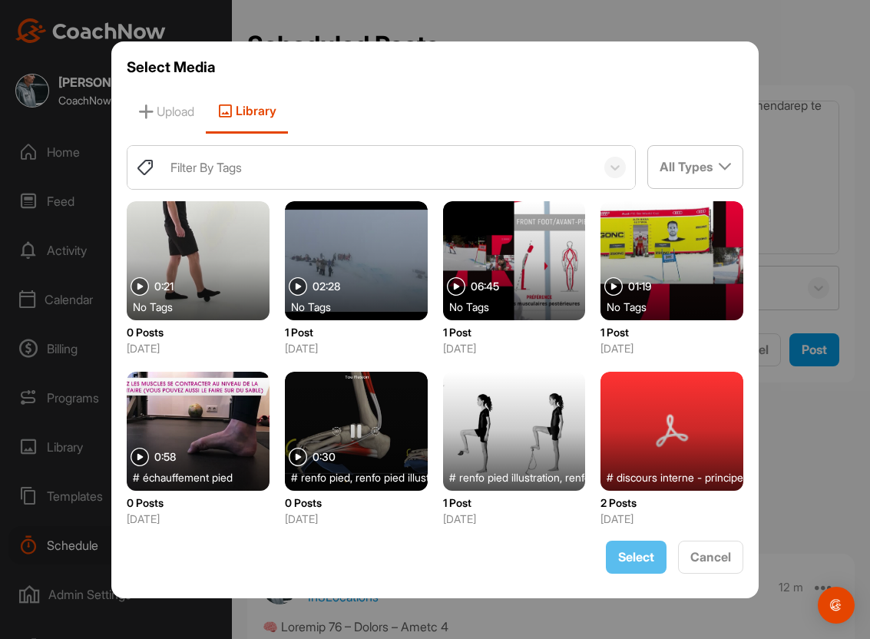 The width and height of the screenshot is (870, 639). What do you see at coordinates (145, 167) in the screenshot?
I see `img: tags` at bounding box center [145, 167].